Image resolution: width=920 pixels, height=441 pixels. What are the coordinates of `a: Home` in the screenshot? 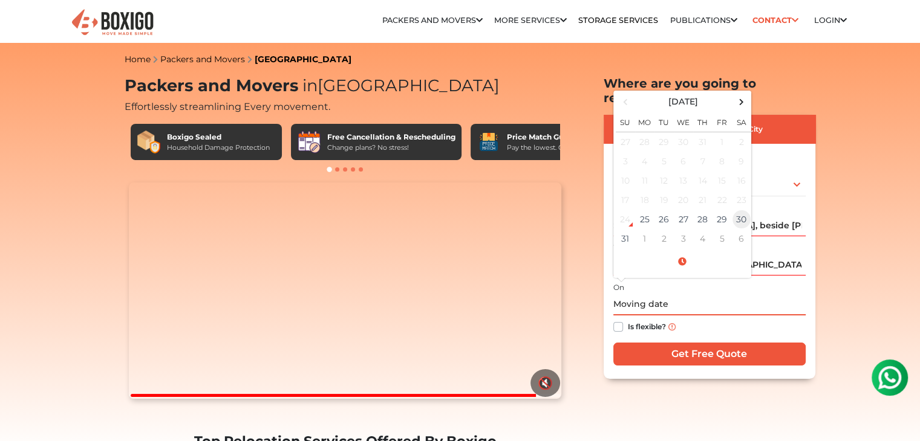 It's located at (137, 59).